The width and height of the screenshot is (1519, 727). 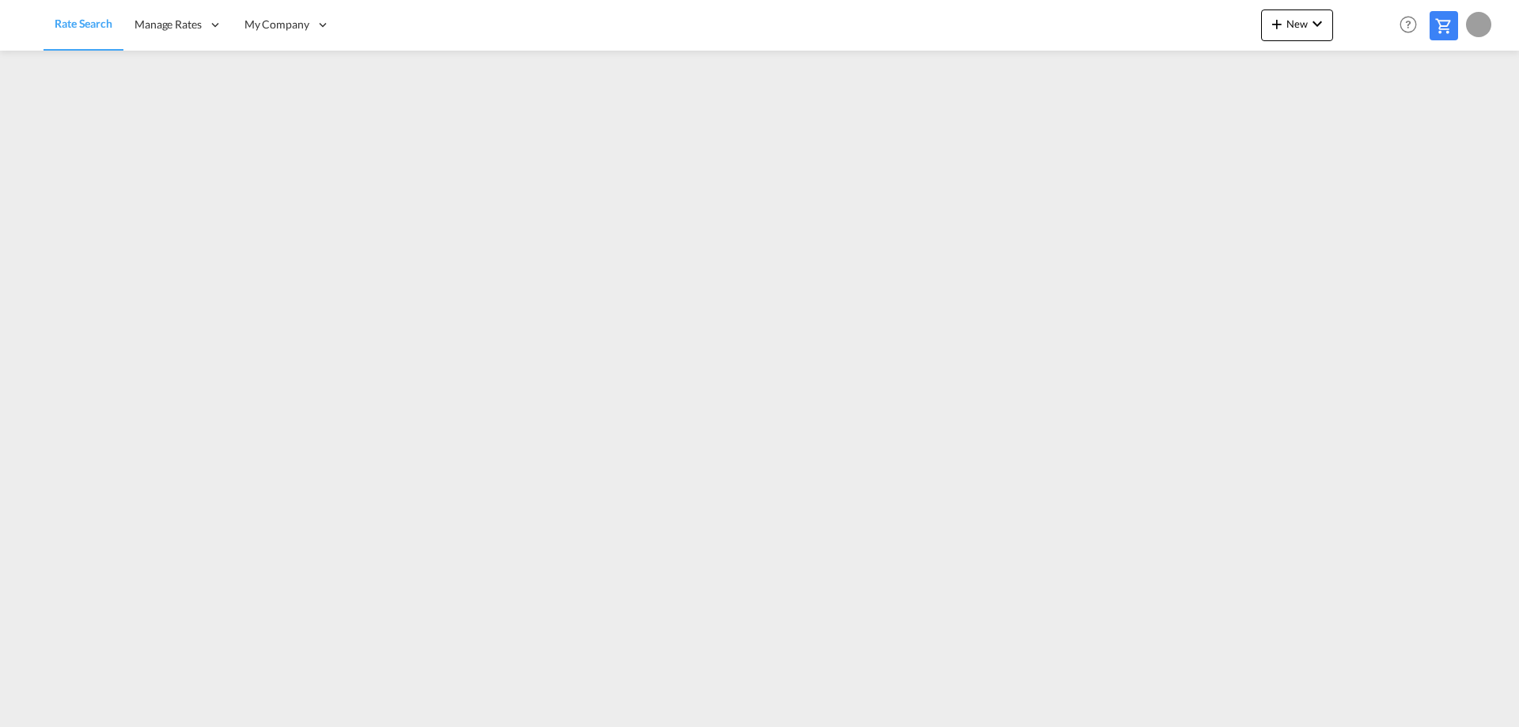 What do you see at coordinates (1297, 24) in the screenshot?
I see `span: New` at bounding box center [1297, 24].